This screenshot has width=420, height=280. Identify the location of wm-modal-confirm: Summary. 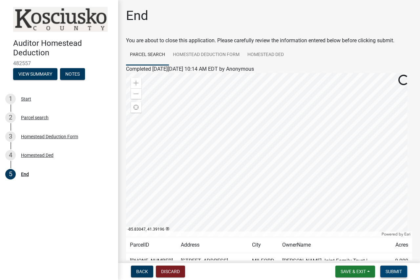
(35, 74).